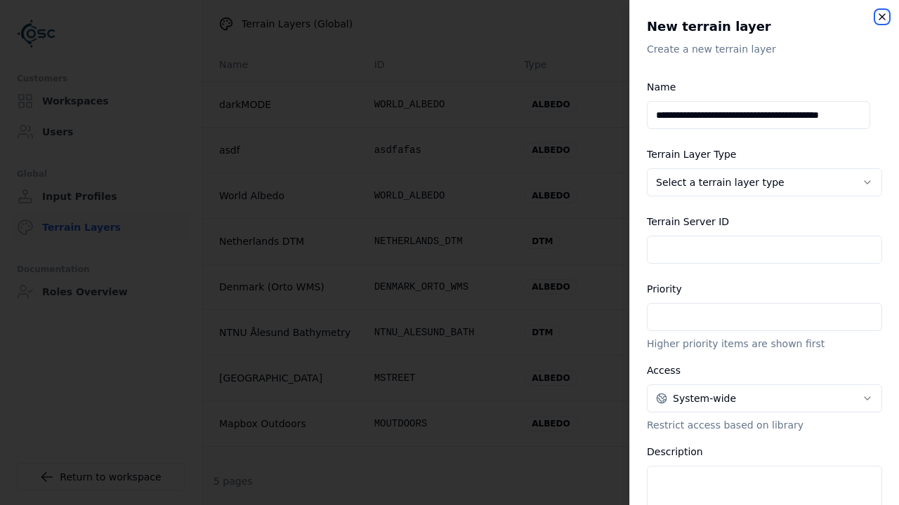 This screenshot has height=505, width=899. Describe the element at coordinates (764, 425) in the screenshot. I see `p: Restrict access based on library` at that location.